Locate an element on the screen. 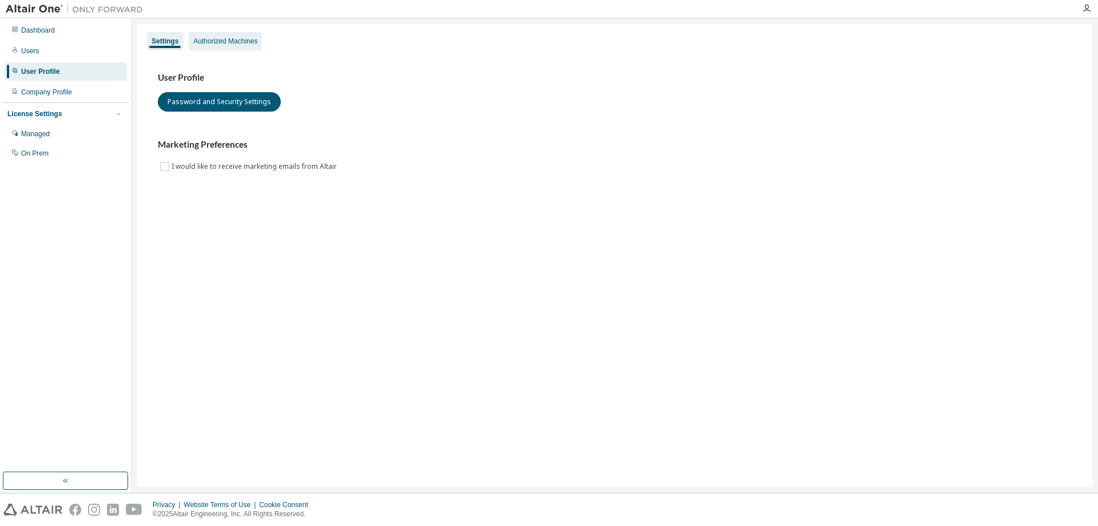 This screenshot has height=526, width=1098. div: Users is located at coordinates (30, 51).